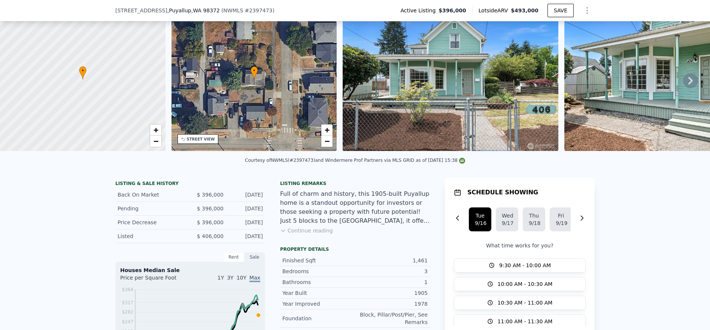  What do you see at coordinates (507, 223) in the screenshot?
I see `div: 9/17` at bounding box center [507, 223].